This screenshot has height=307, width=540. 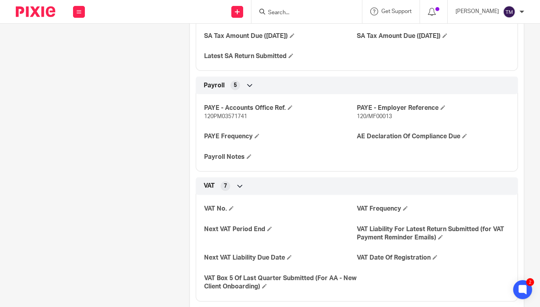 I want to click on span: 120PM03571741, so click(x=225, y=116).